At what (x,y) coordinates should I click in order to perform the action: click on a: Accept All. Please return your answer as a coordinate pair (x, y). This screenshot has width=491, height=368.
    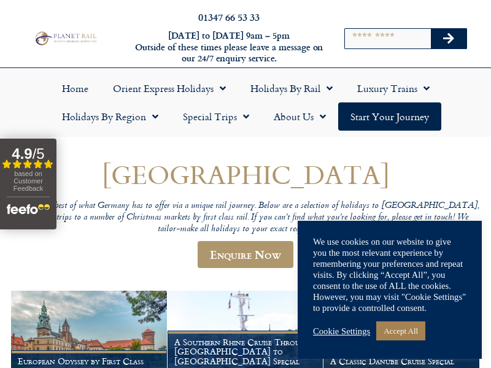
    Looking at the image, I should click on (401, 331).